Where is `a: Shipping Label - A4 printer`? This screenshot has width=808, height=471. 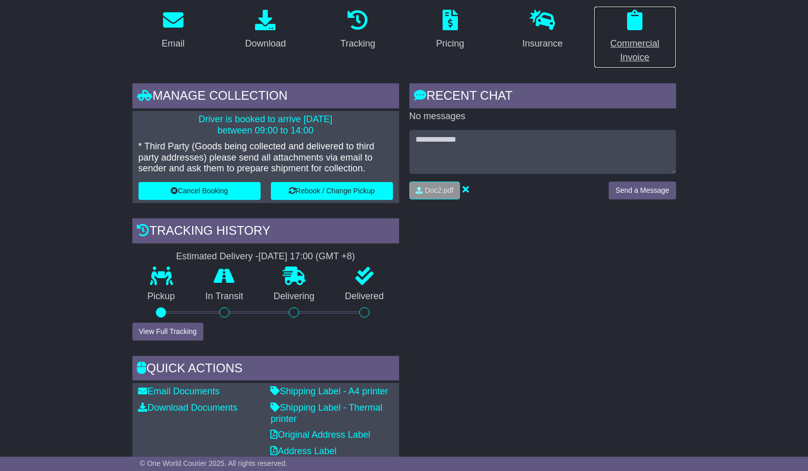
a: Shipping Label - A4 printer is located at coordinates (330, 391).